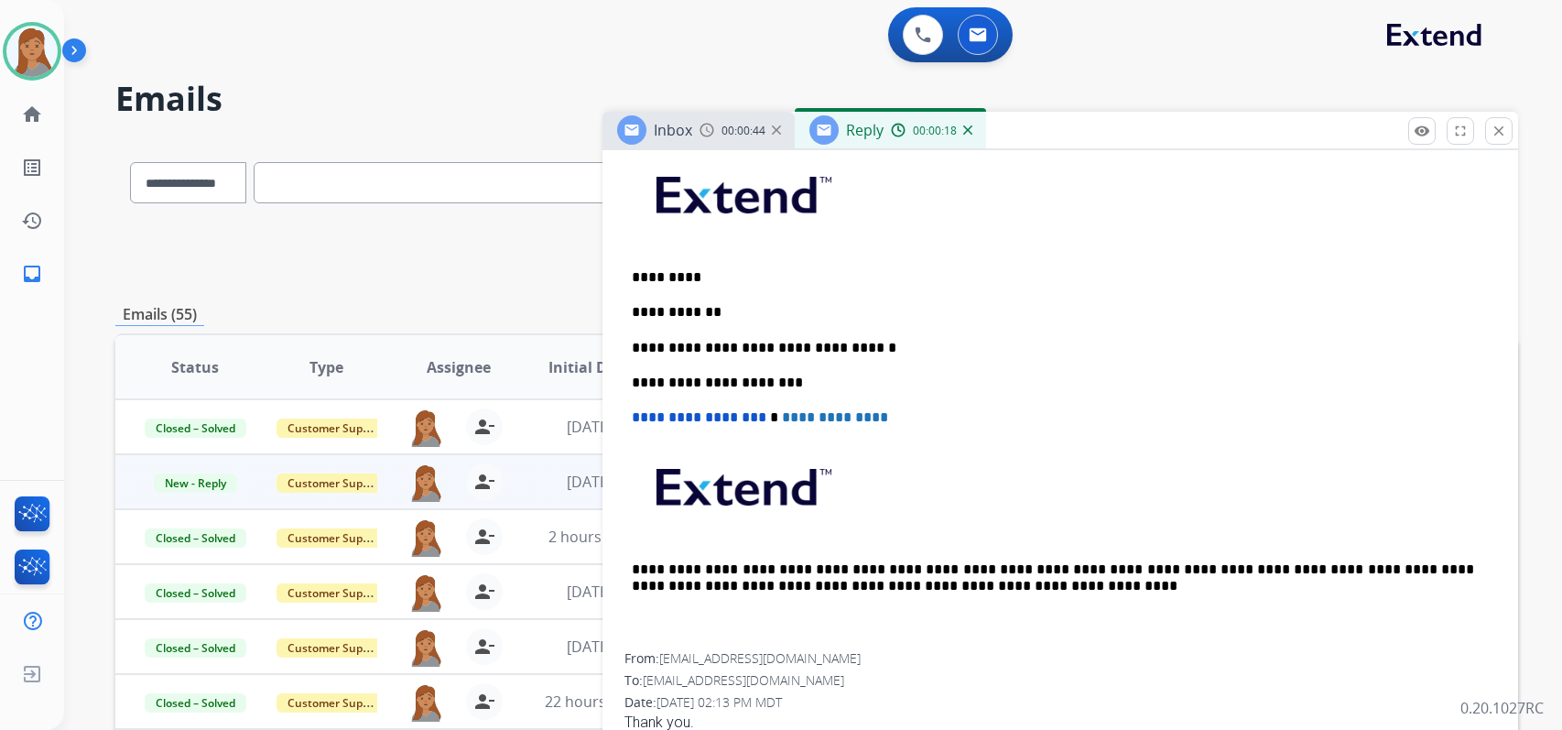 This screenshot has height=730, width=1562. I want to click on span: 22 hours ago, so click(590, 701).